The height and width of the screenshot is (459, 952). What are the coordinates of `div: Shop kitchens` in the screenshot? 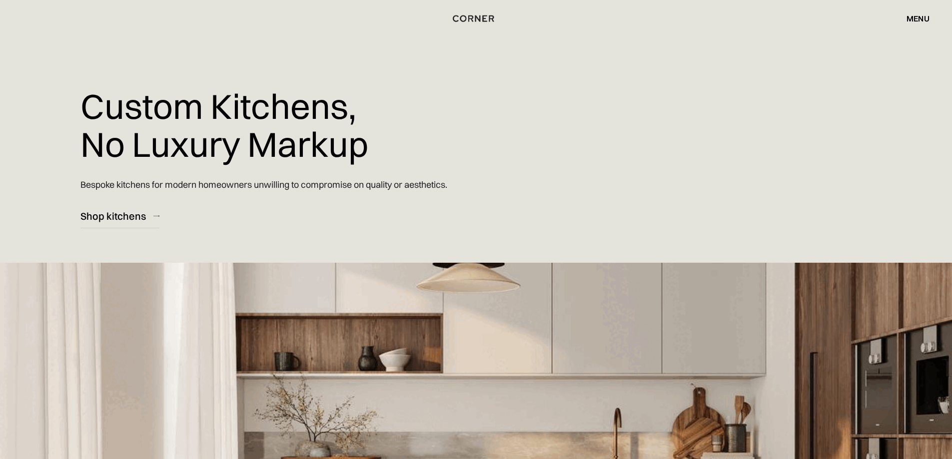 It's located at (113, 216).